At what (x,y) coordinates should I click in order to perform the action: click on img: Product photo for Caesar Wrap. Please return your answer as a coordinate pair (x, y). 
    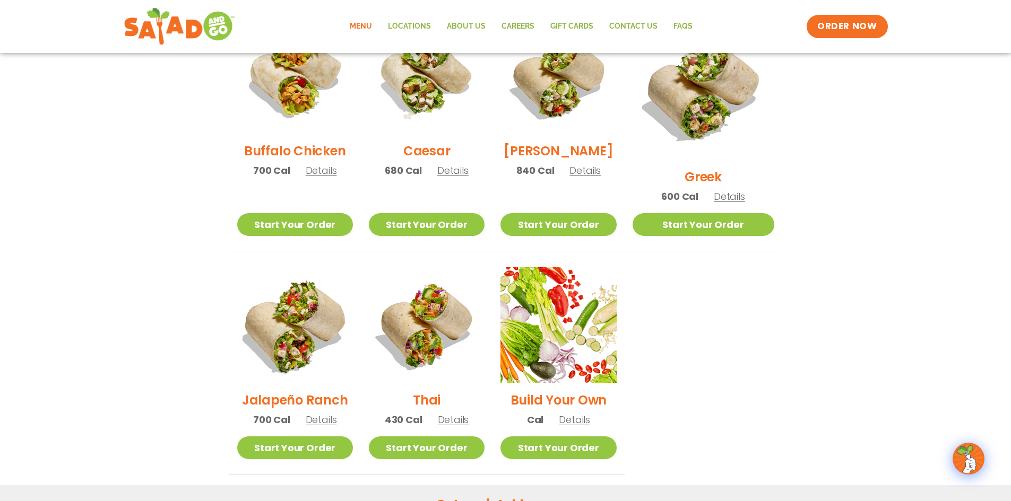
    Looking at the image, I should click on (427, 76).